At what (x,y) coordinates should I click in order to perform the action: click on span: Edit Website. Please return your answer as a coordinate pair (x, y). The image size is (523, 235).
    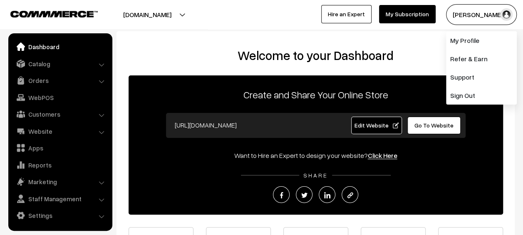
    Looking at the image, I should click on (376, 125).